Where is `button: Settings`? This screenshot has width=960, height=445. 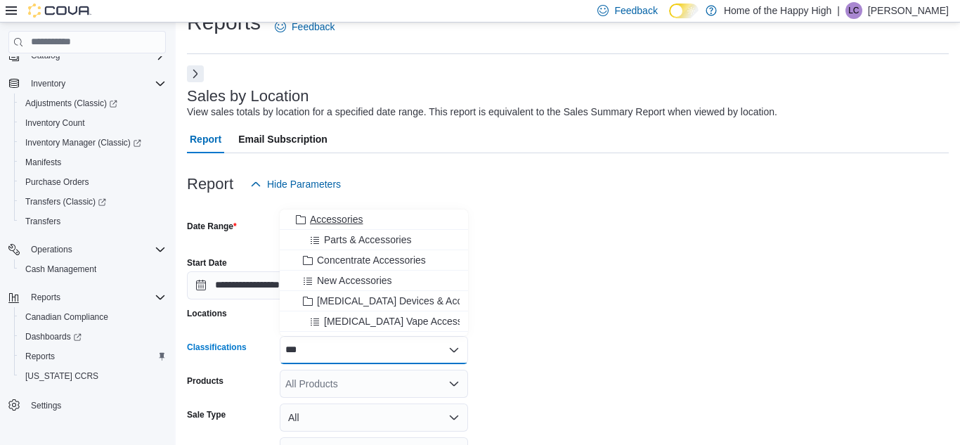
button: Settings is located at coordinates (87, 404).